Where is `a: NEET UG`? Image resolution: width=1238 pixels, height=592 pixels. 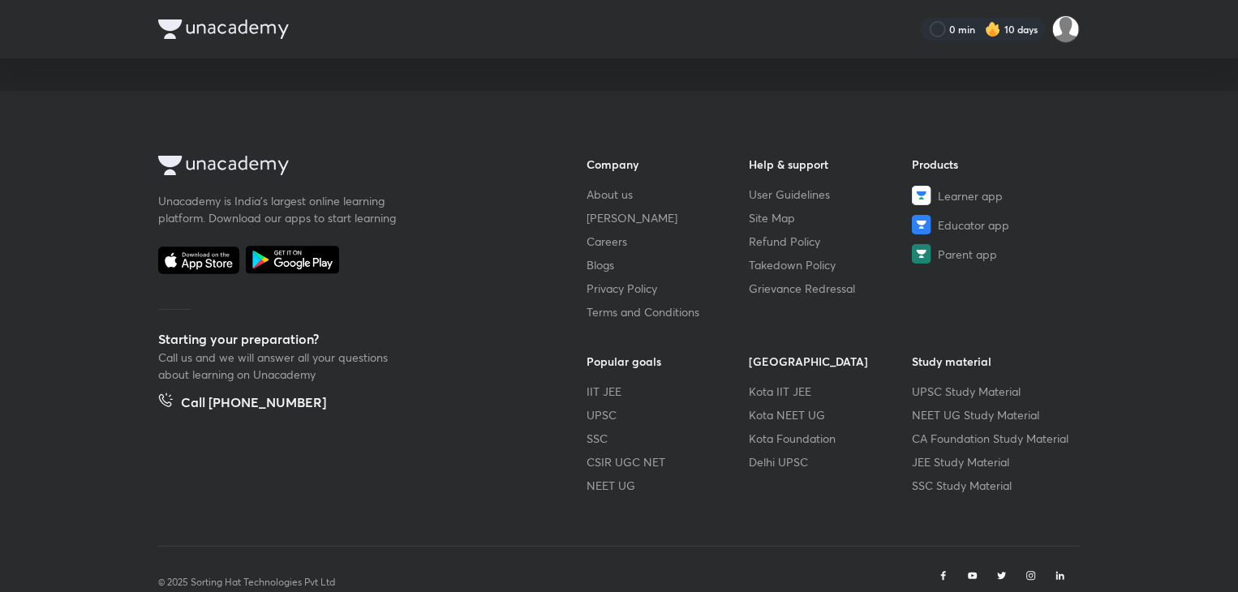 a: NEET UG is located at coordinates (667, 485).